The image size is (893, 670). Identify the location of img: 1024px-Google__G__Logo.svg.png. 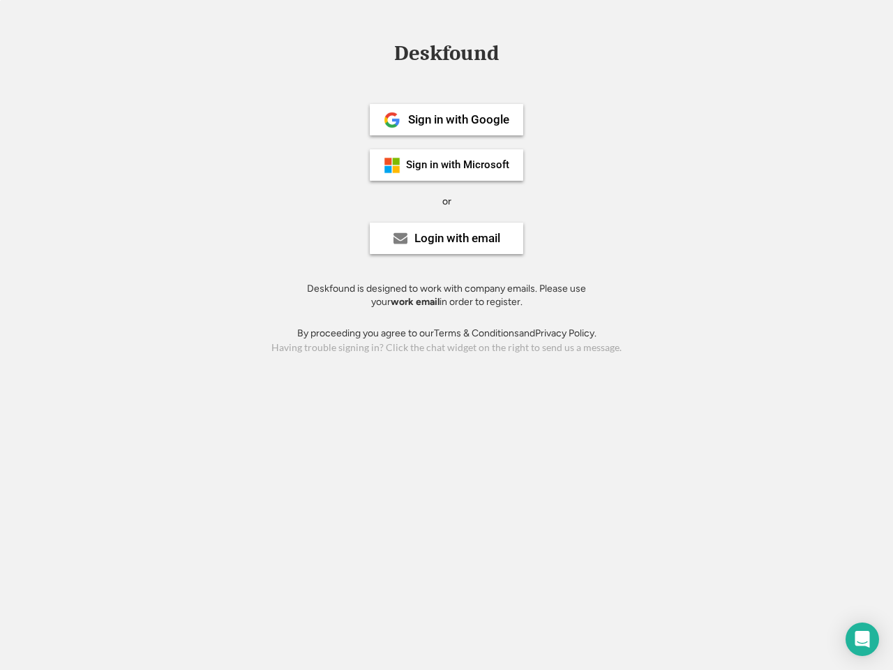
(392, 120).